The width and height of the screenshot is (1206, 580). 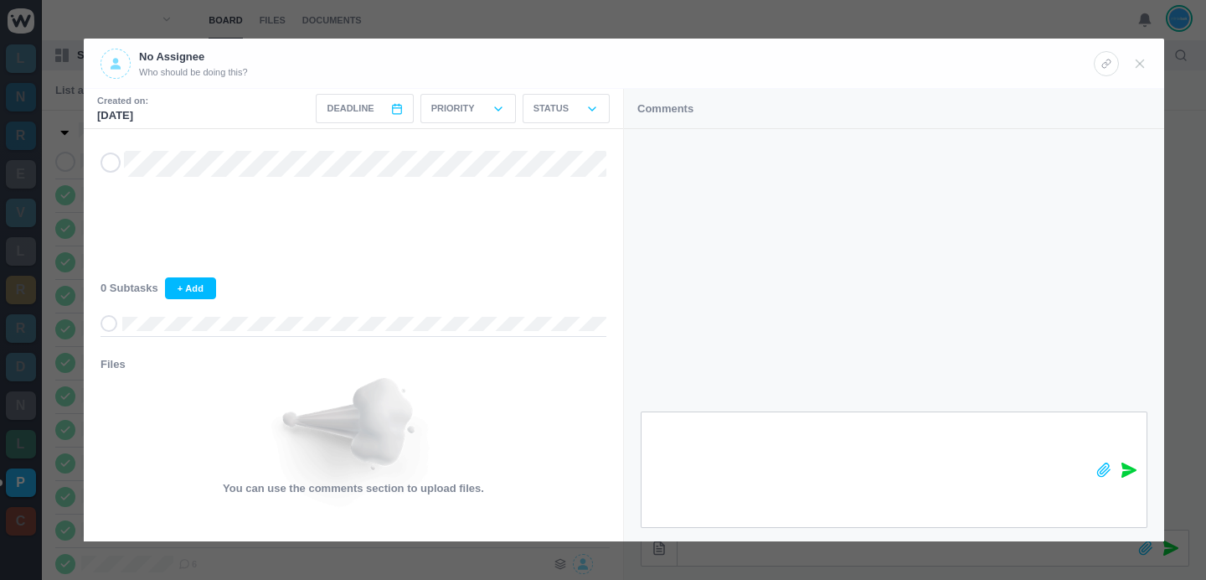 What do you see at coordinates (194, 57) in the screenshot?
I see `p: No Assignee` at bounding box center [194, 57].